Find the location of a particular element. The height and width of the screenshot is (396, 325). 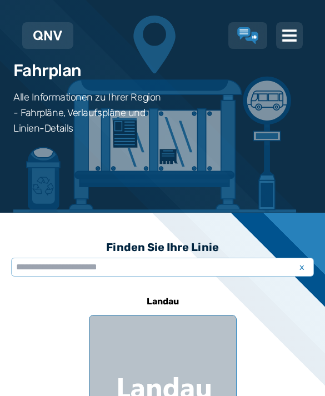

span: x is located at coordinates (302, 267).